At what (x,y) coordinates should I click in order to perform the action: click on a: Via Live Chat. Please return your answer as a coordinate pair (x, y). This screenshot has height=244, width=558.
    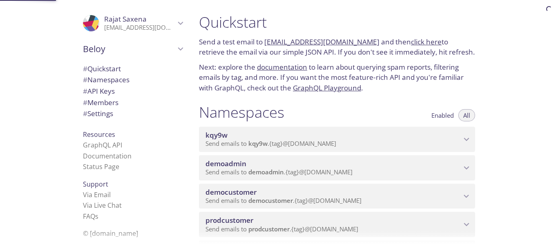
    Looking at the image, I should click on (102, 206).